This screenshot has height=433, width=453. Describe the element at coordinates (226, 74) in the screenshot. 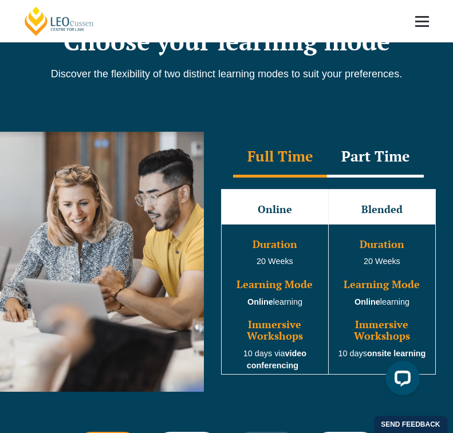

I see `p: Discover the flexibility of two distinct learning modes to suit your preferences.` at that location.